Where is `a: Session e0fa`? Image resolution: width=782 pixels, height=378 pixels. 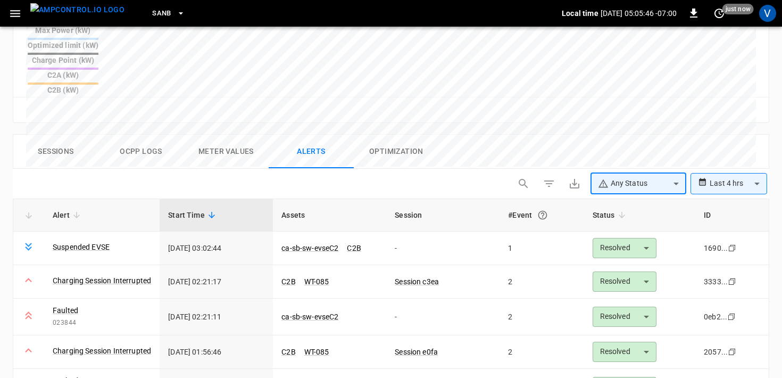
a: Session e0fa is located at coordinates (416, 352).